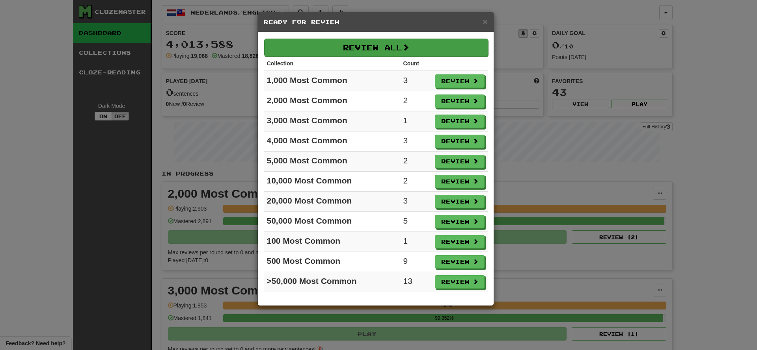  Describe the element at coordinates (416, 63) in the screenshot. I see `th: Count` at that location.